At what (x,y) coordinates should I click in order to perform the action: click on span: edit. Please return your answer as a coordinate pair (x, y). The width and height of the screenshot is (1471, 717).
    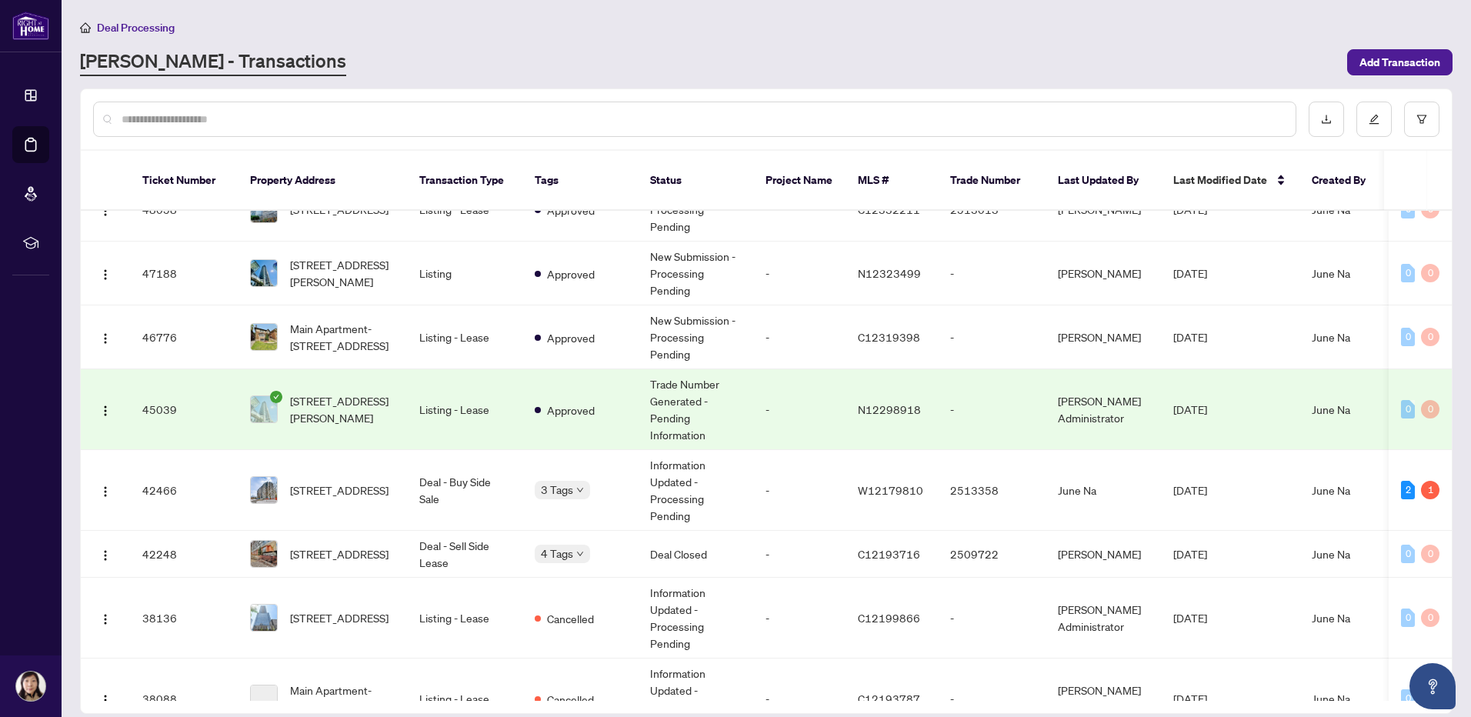
    Looking at the image, I should click on (1374, 119).